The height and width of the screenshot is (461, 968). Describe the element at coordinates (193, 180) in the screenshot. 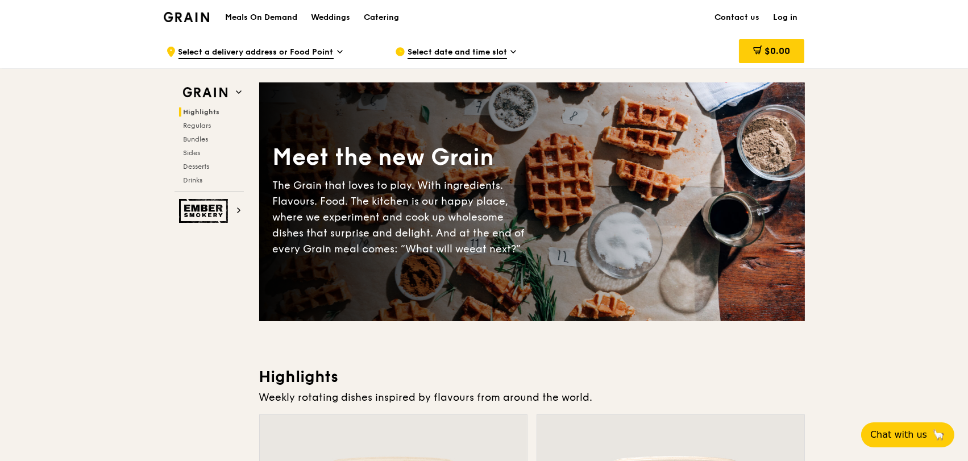

I see `span: Drinks` at that location.